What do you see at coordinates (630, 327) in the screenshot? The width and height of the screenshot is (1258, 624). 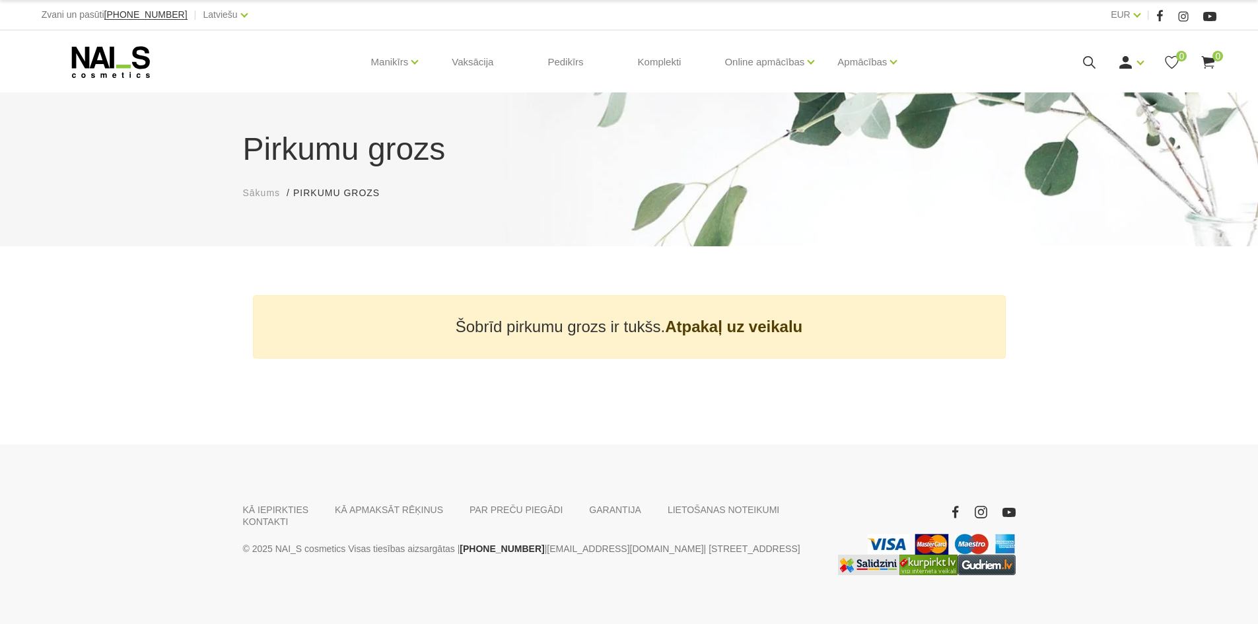 I see `h3: Šobrīd pirkumu grozs ir tukšs.` at bounding box center [630, 327].